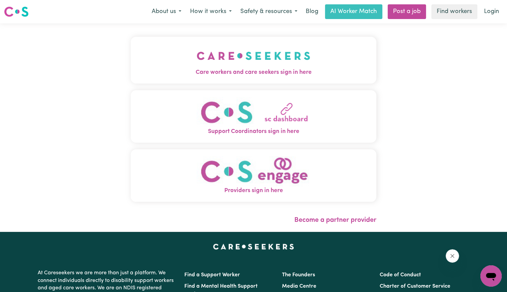  What do you see at coordinates (407, 12) in the screenshot?
I see `a: Post a job` at bounding box center [407, 12].